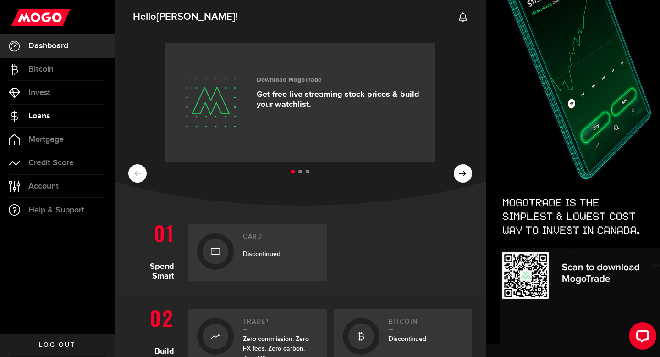  Describe the element at coordinates (39, 93) in the screenshot. I see `span: Invest` at that location.